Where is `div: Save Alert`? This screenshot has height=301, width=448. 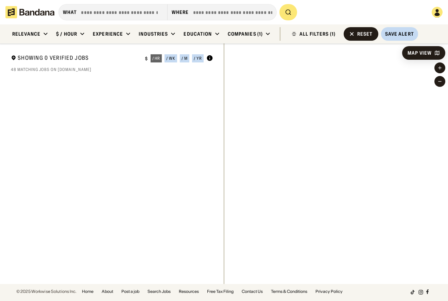
div: Save Alert is located at coordinates (399, 34).